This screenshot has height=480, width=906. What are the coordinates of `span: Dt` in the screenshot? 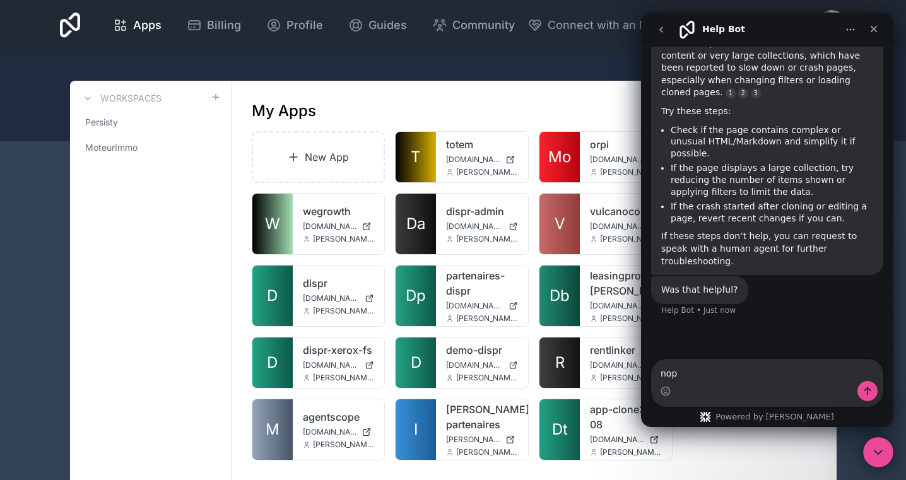 It's located at (560, 430).